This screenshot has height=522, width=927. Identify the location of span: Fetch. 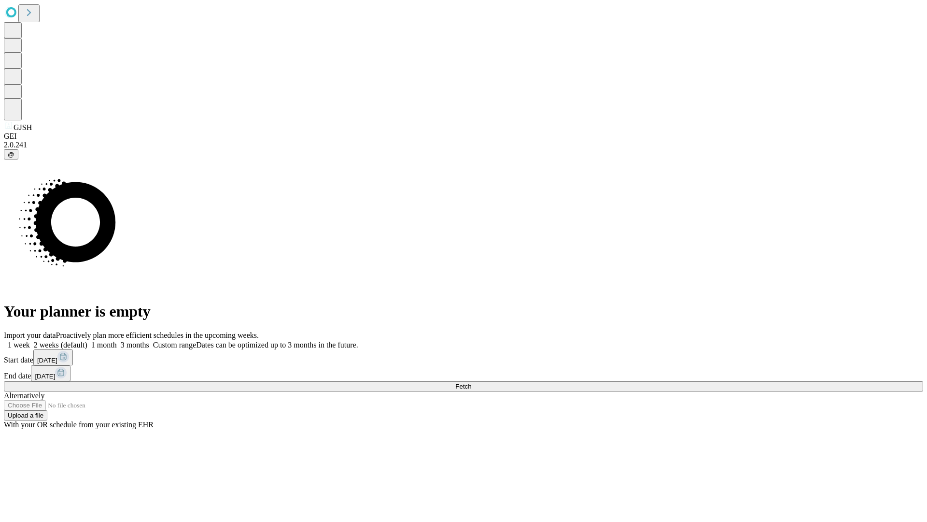
(463, 386).